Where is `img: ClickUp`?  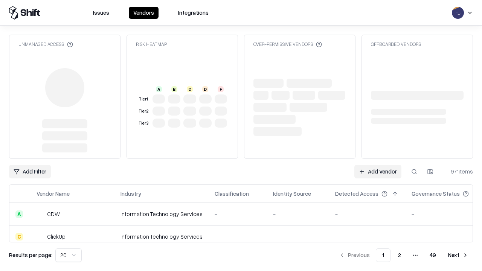
img: ClickUp is located at coordinates (40, 237).